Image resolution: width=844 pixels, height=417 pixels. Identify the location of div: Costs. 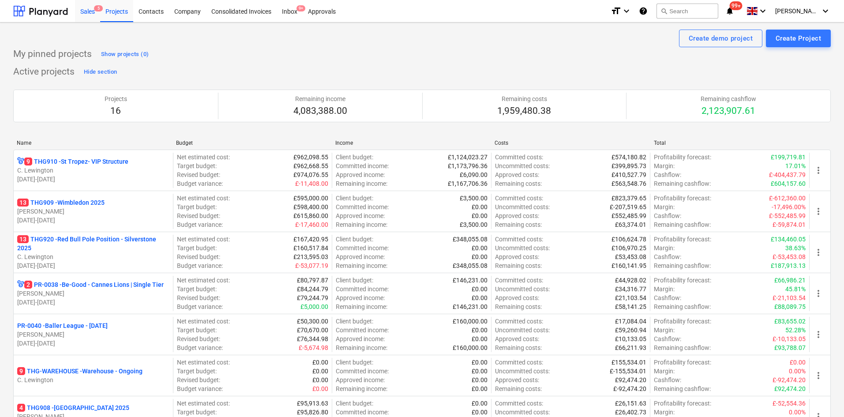
(570, 143).